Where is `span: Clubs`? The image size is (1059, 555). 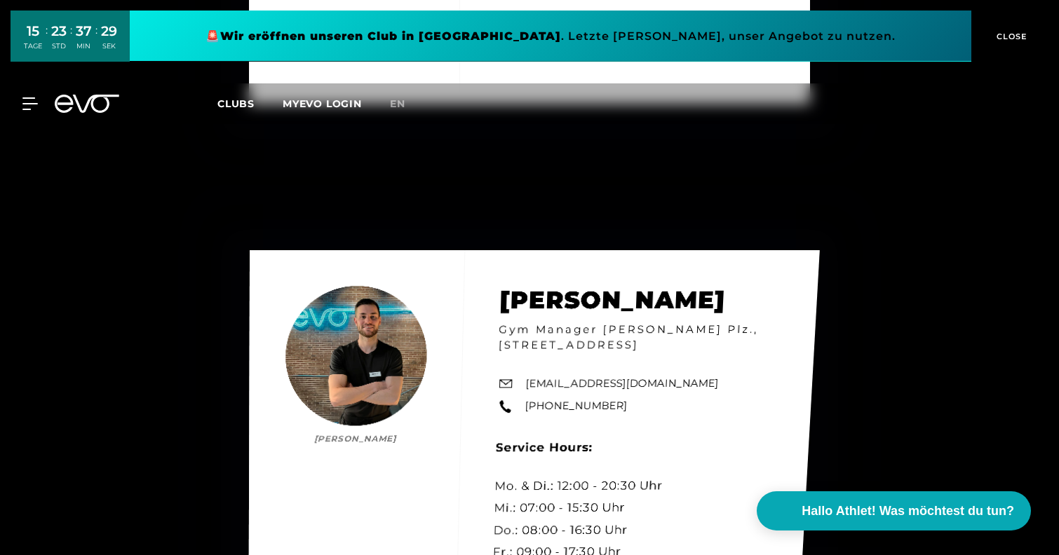
span: Clubs is located at coordinates (236, 104).